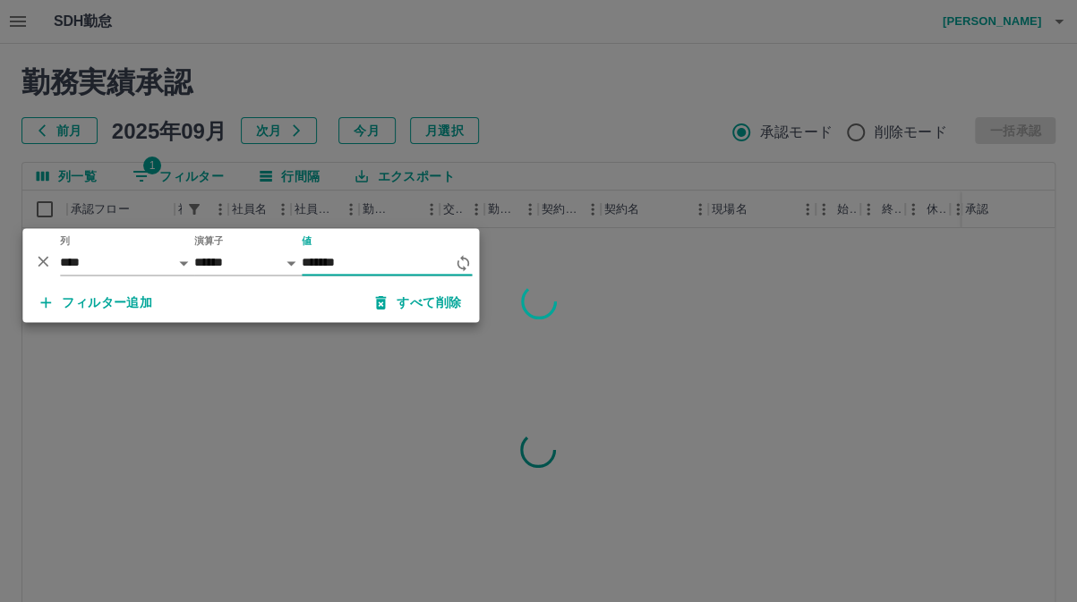 Image resolution: width=1077 pixels, height=602 pixels. I want to click on button: すべて削除, so click(418, 303).